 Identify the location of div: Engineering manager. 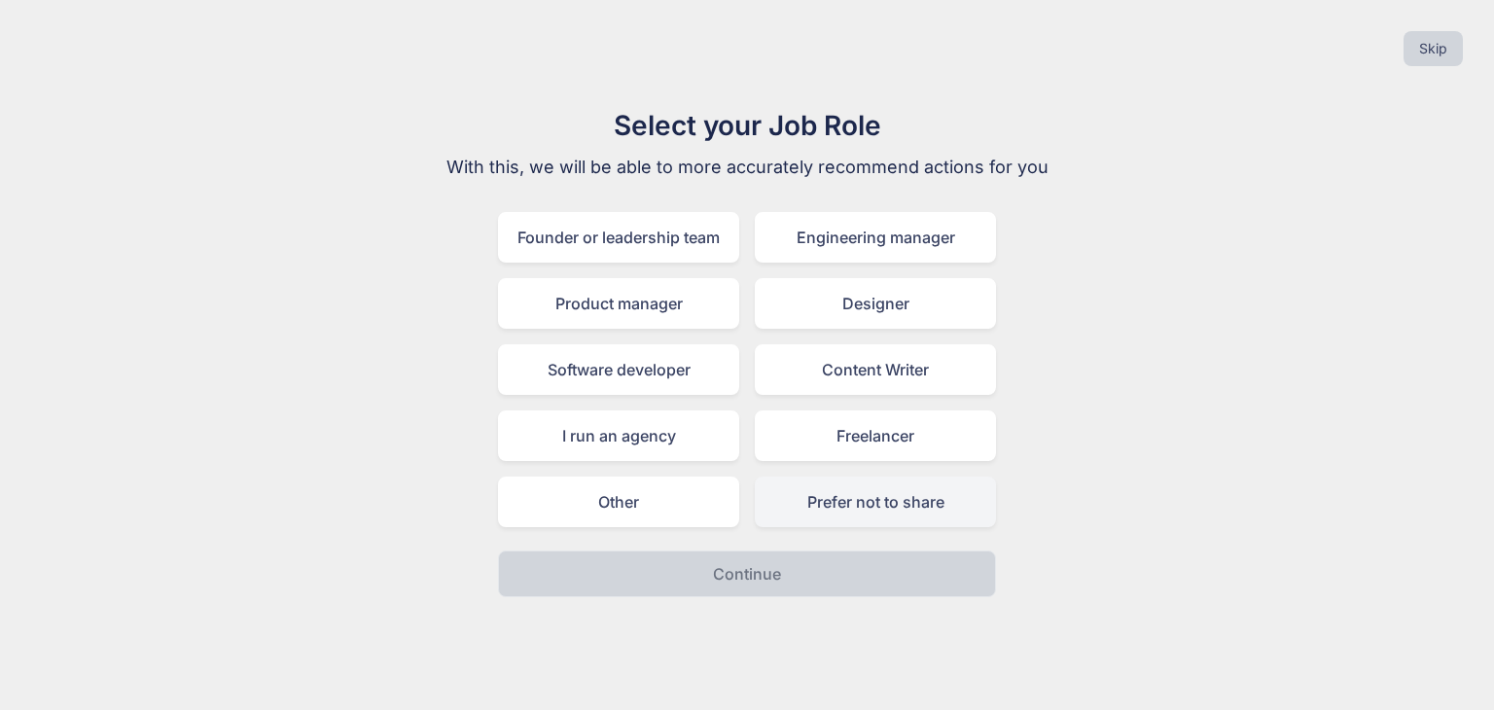
(875, 237).